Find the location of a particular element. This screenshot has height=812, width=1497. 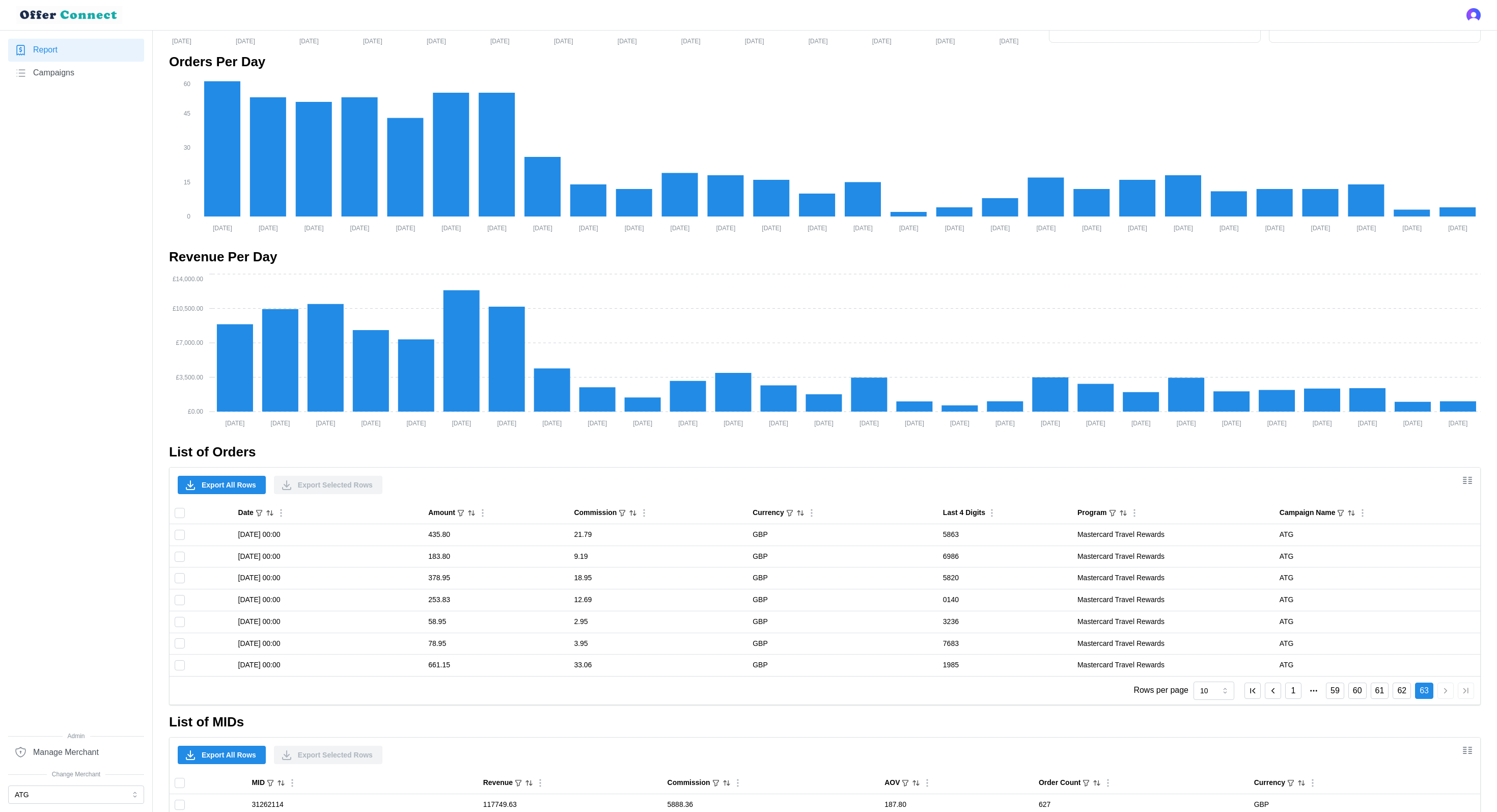

button: Export All Rows is located at coordinates (221, 755).